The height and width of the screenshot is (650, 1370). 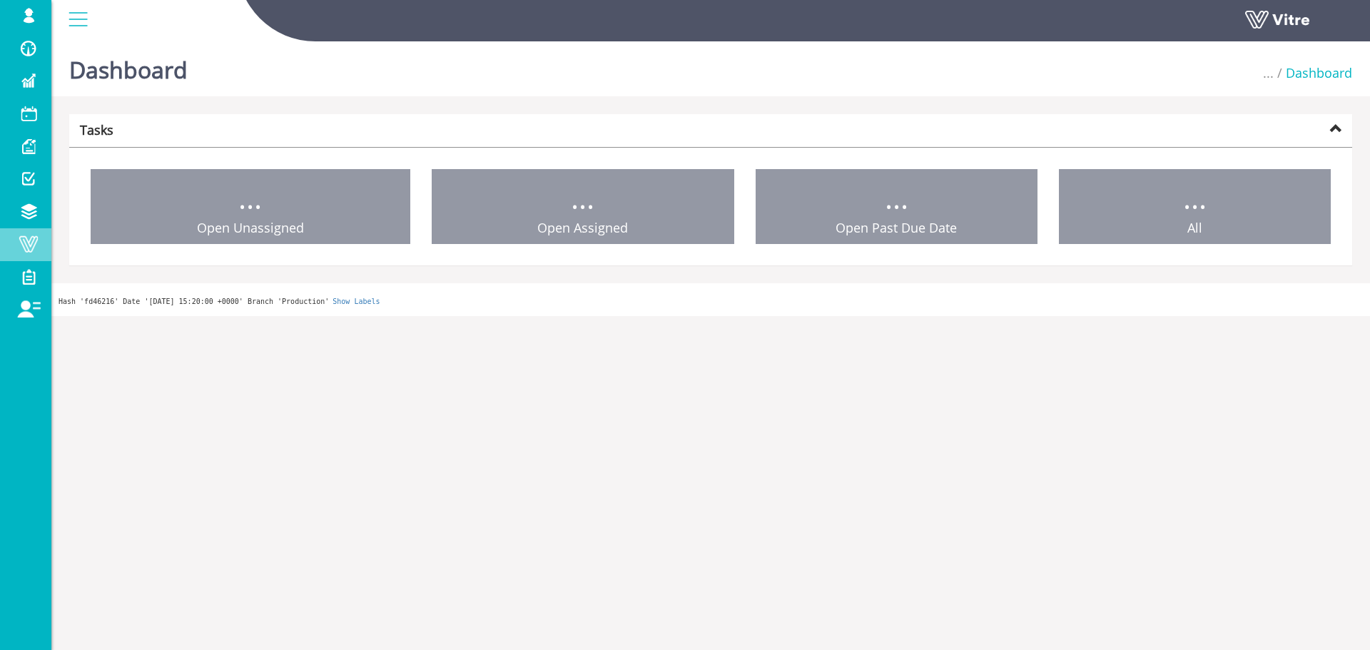 What do you see at coordinates (583, 207) in the screenshot?
I see `a: ... Open Assigned` at bounding box center [583, 207].